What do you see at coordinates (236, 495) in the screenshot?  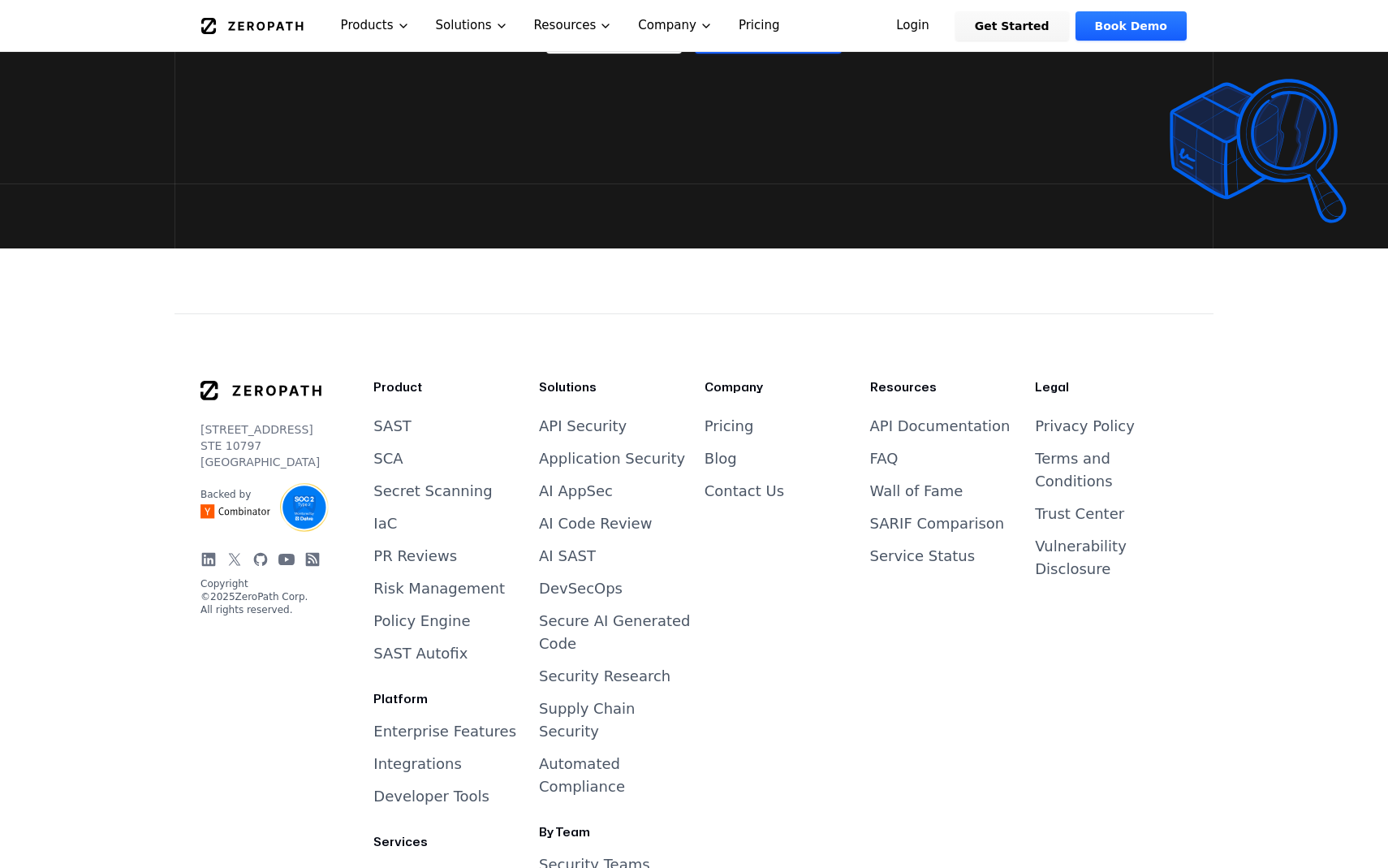 I see `p: Backed by` at bounding box center [236, 495].